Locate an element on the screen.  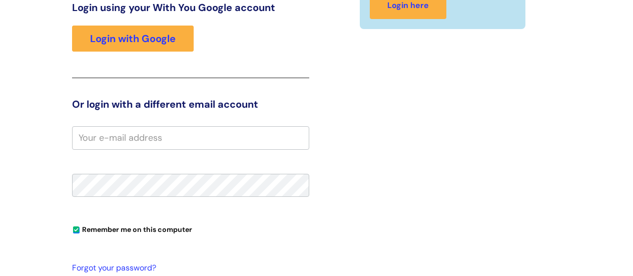
h3: Login using your With You Google account is located at coordinates (191, 8).